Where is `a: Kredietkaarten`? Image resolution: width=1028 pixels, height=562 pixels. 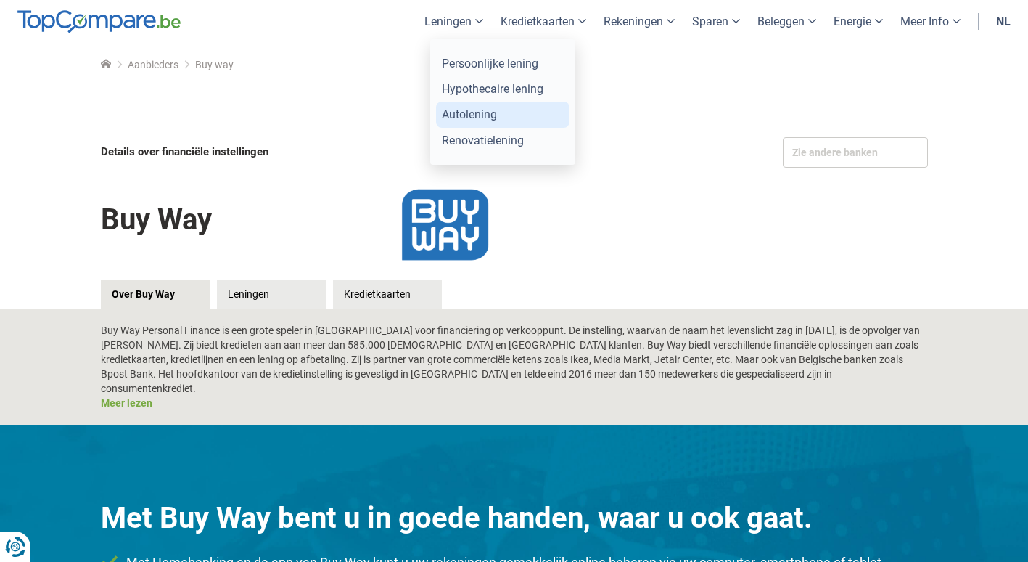 a: Kredietkaarten is located at coordinates (387, 294).